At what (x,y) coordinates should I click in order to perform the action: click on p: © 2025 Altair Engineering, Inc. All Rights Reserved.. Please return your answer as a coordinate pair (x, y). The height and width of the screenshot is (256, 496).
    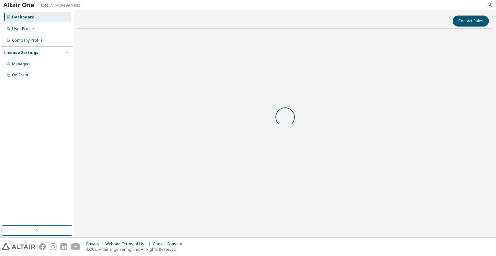
    Looking at the image, I should click on (136, 249).